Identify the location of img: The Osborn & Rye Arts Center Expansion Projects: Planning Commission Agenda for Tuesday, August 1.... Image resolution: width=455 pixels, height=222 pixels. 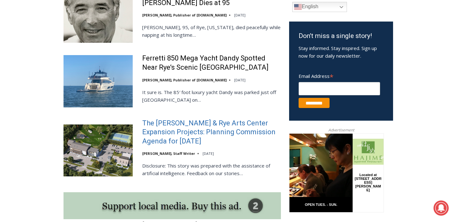
(98, 150).